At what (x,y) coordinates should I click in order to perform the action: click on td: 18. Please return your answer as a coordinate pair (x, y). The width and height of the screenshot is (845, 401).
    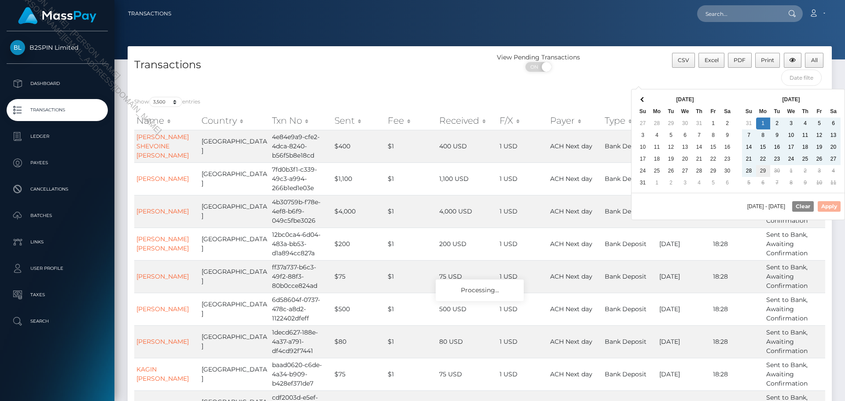
    Looking at the image, I should click on (805, 147).